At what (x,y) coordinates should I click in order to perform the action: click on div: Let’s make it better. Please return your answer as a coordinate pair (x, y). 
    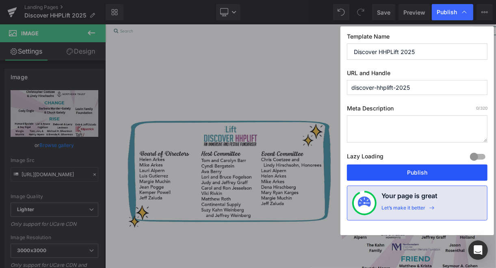
    Looking at the image, I should click on (403, 210).